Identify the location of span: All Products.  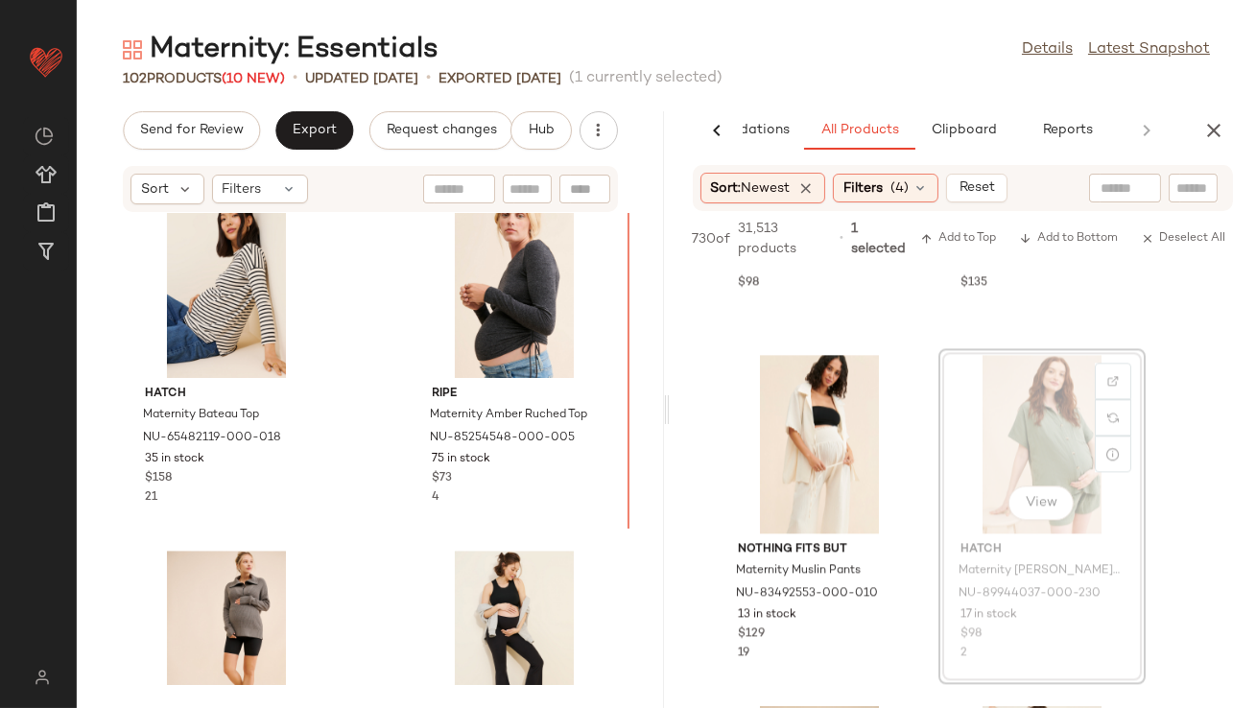
(858, 130).